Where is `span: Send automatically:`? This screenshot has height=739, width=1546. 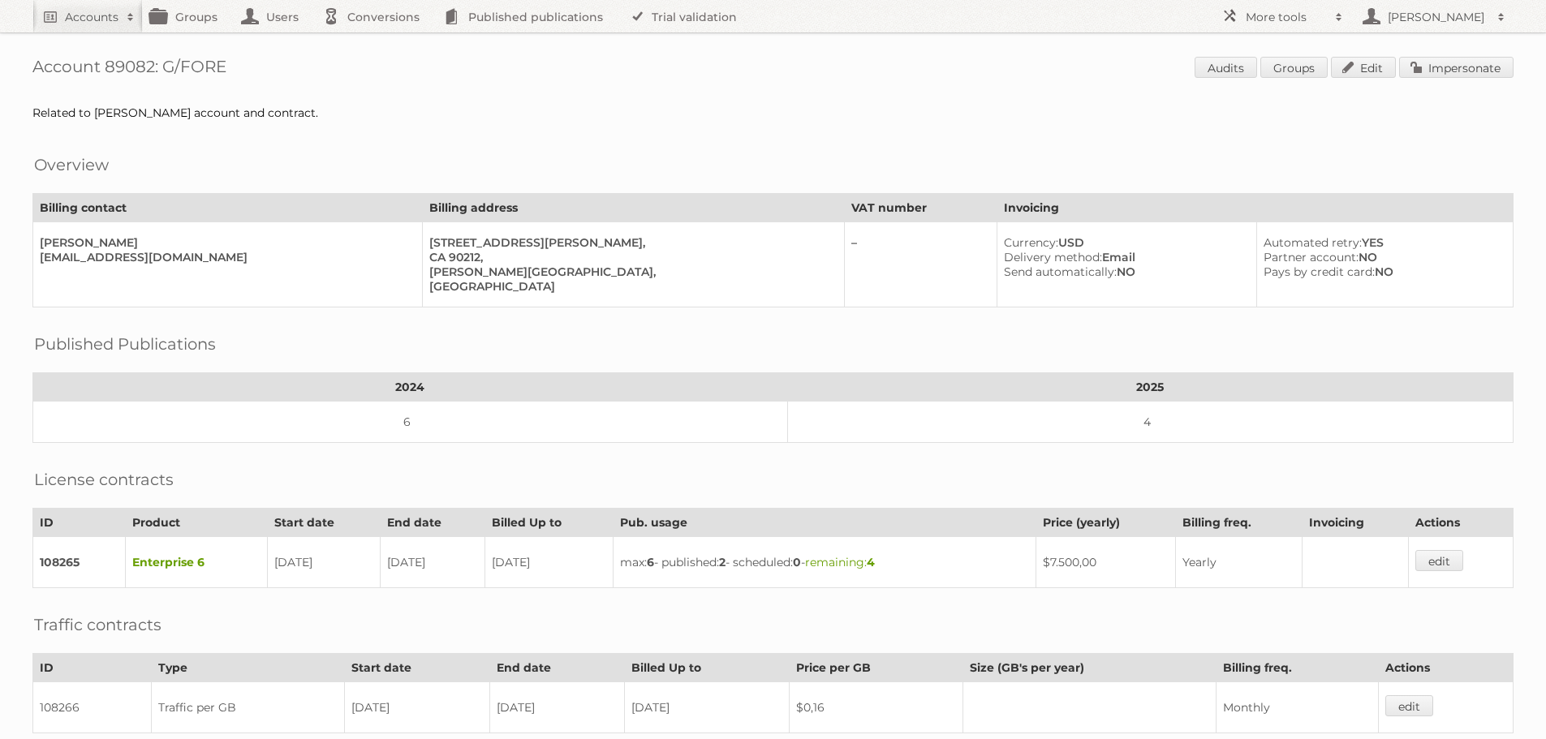 span: Send automatically: is located at coordinates (1060, 272).